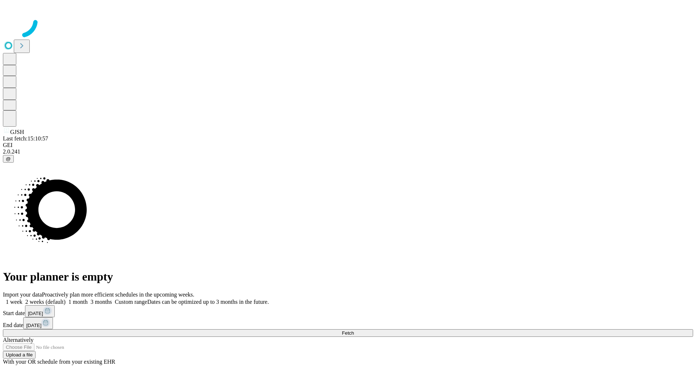 The width and height of the screenshot is (696, 392). Describe the element at coordinates (348, 323) in the screenshot. I see `div: End date` at that location.